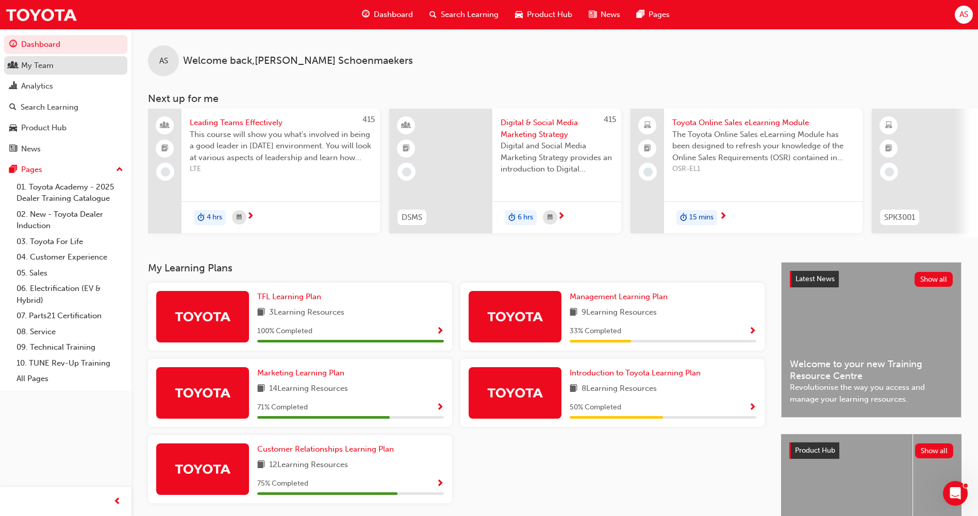 Image resolution: width=978 pixels, height=516 pixels. I want to click on a: News, so click(65, 149).